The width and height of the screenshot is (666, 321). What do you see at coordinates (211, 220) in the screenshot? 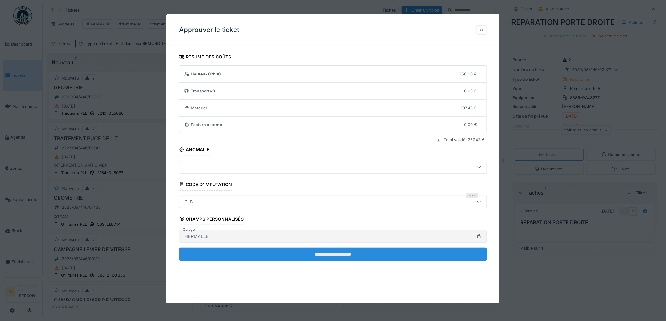
I see `div: Champs personnalisés` at bounding box center [211, 220].